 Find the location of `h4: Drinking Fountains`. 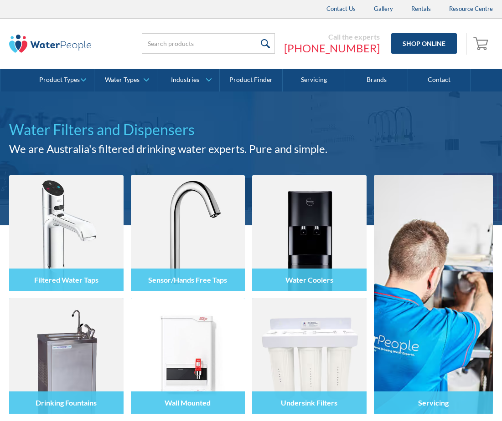

h4: Drinking Fountains is located at coordinates (66, 403).